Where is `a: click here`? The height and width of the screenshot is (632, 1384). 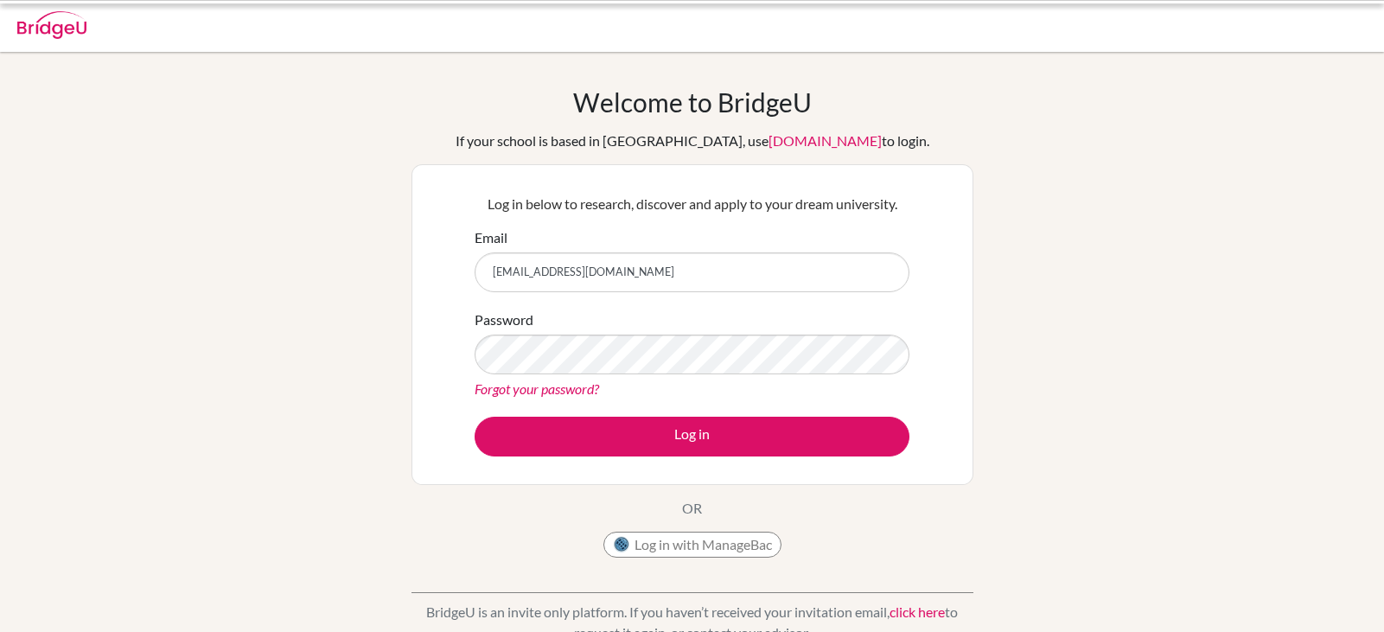 a: click here is located at coordinates (917, 611).